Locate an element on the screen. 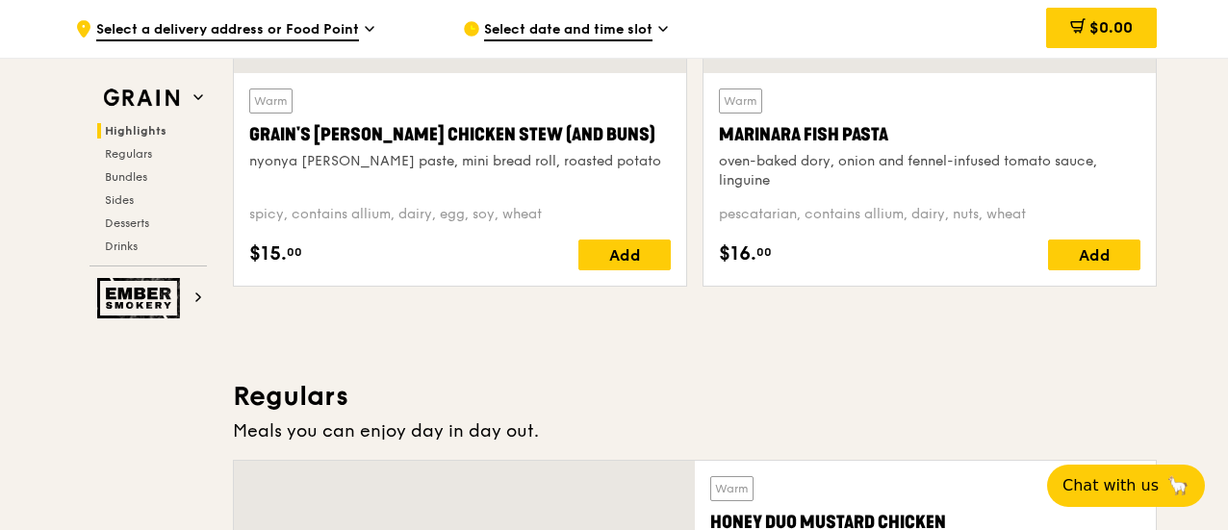  span: Chat with us is located at coordinates (1111, 486).